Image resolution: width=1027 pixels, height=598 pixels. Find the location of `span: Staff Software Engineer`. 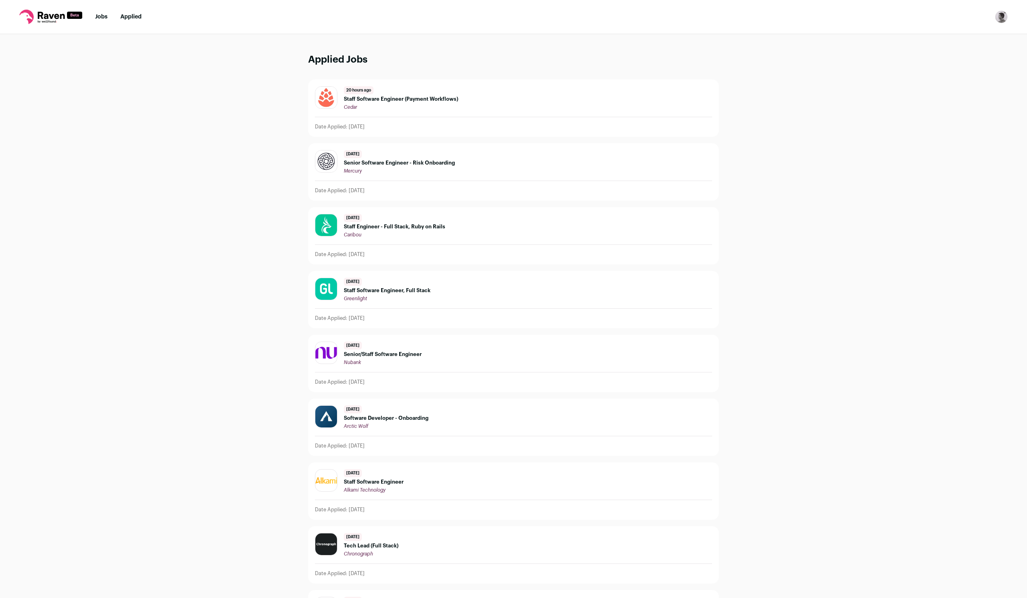

span: Staff Software Engineer is located at coordinates (373, 482).